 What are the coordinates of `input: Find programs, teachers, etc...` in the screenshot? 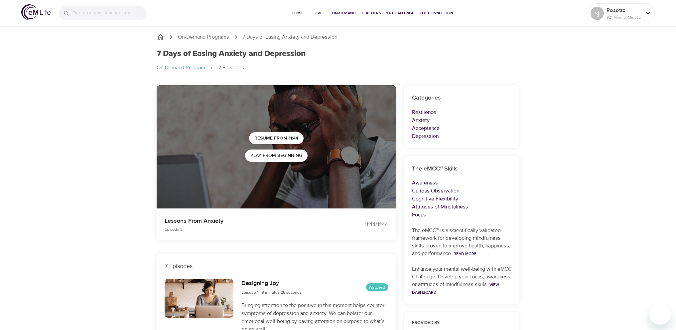 It's located at (109, 13).